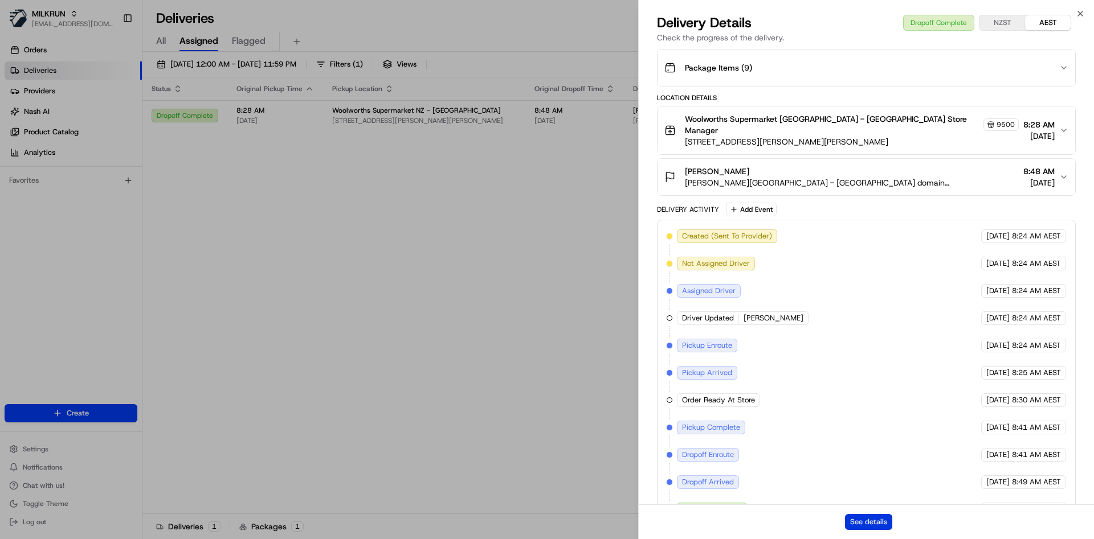 The width and height of the screenshot is (1094, 539). Describe the element at coordinates (1036, 400) in the screenshot. I see `span: 8:30 AM AEST` at that location.